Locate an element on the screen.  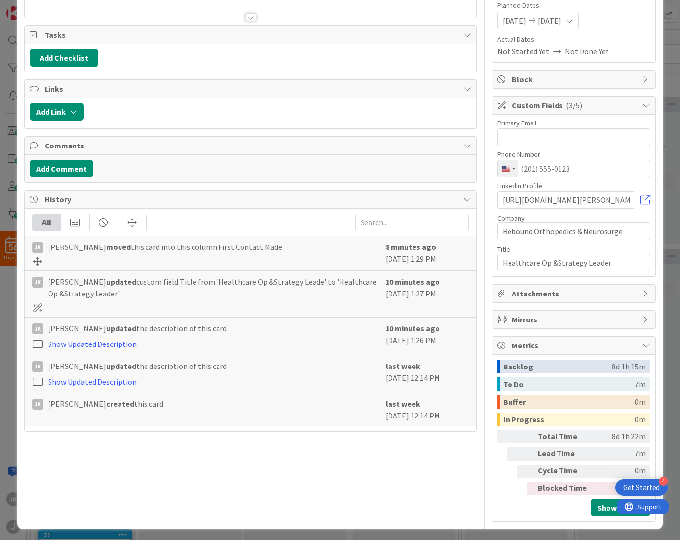
button: Show Details is located at coordinates (620, 507).